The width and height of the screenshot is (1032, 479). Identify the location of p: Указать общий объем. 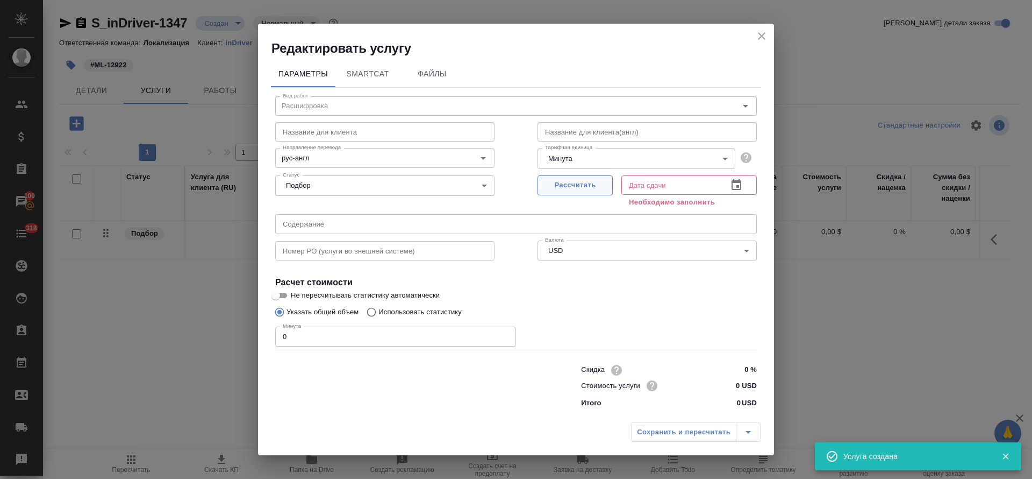
(323, 312).